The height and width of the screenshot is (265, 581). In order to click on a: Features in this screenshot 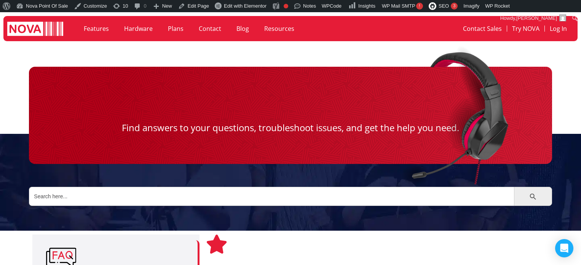, I will do `click(96, 29)`.